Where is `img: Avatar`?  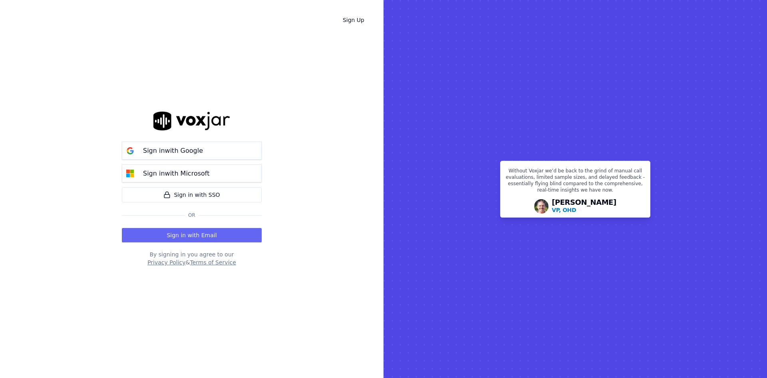
img: Avatar is located at coordinates (541, 206).